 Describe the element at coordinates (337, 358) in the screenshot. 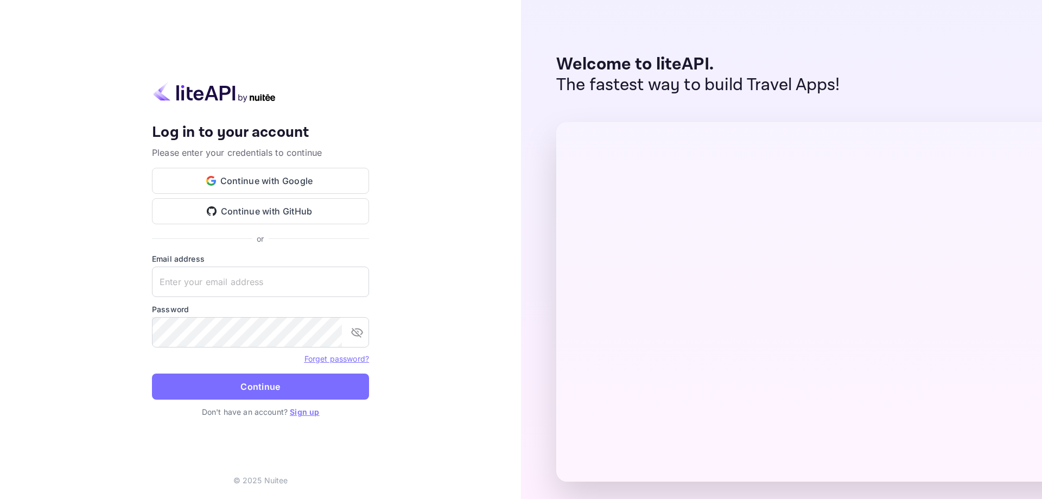

I see `a: Forget password?` at that location.